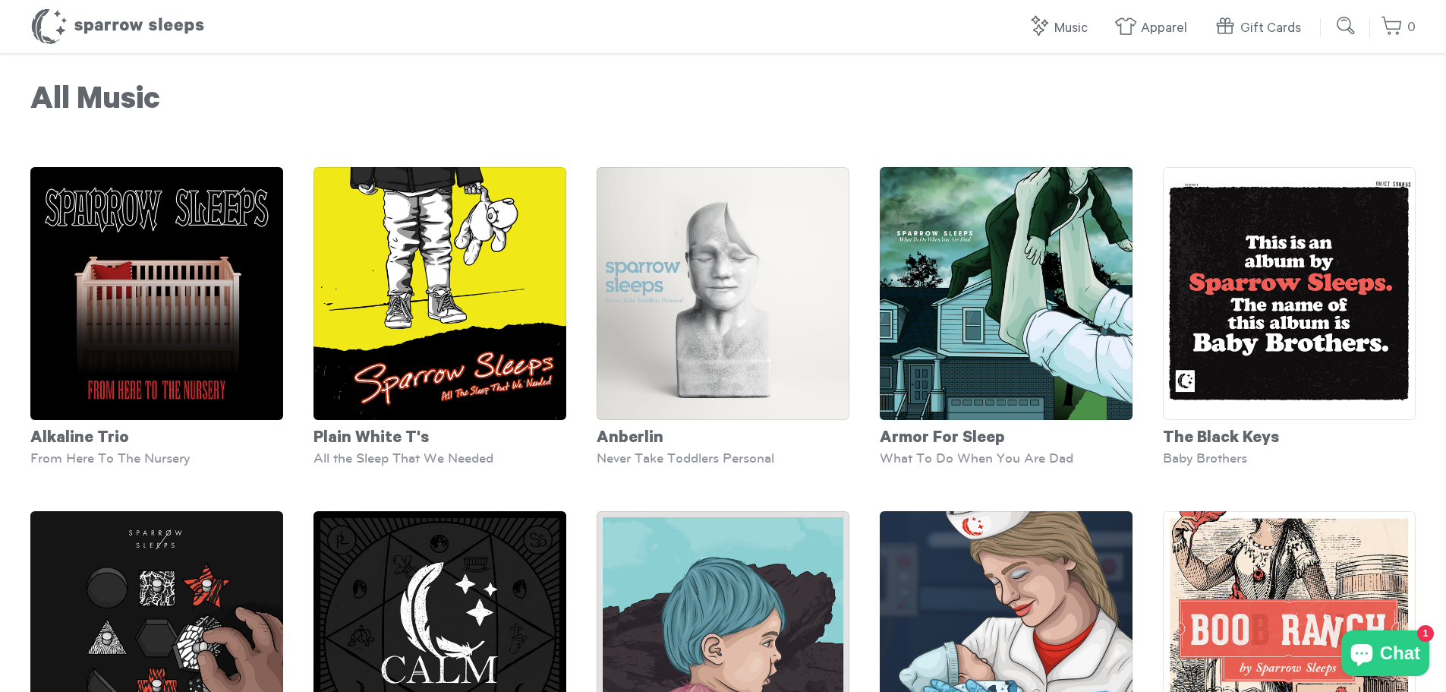 This screenshot has width=1446, height=692. Describe the element at coordinates (440, 458) in the screenshot. I see `div: All the Sleep That We Needed` at that location.